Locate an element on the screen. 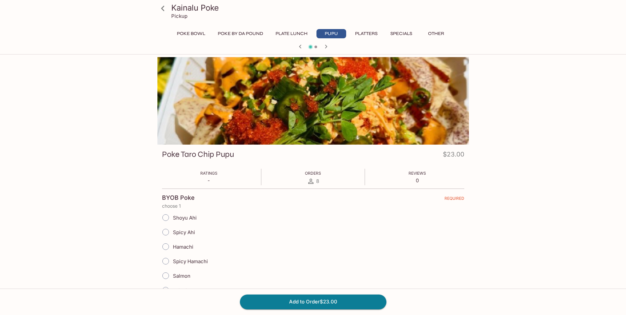 This screenshot has width=626, height=315. p: Pickup is located at coordinates (179, 16).